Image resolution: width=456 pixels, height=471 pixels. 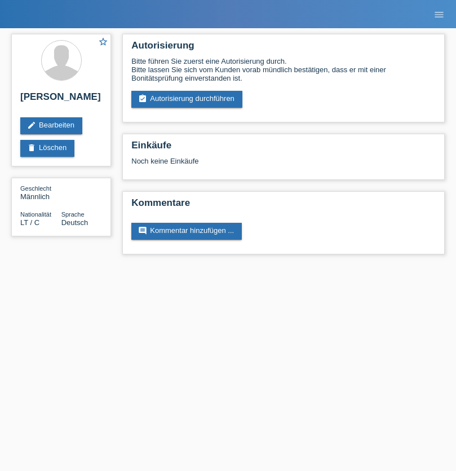 What do you see at coordinates (143, 231) in the screenshot?
I see `i: comment` at bounding box center [143, 231].